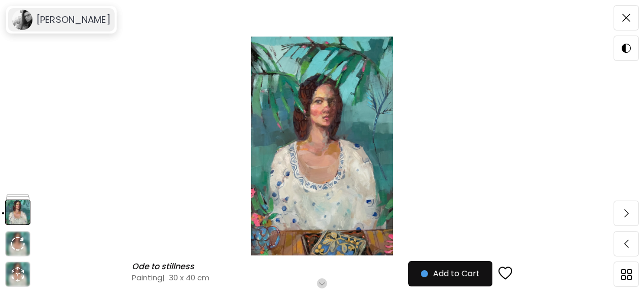  Describe the element at coordinates (18, 274) in the screenshot. I see `div: animation` at that location.